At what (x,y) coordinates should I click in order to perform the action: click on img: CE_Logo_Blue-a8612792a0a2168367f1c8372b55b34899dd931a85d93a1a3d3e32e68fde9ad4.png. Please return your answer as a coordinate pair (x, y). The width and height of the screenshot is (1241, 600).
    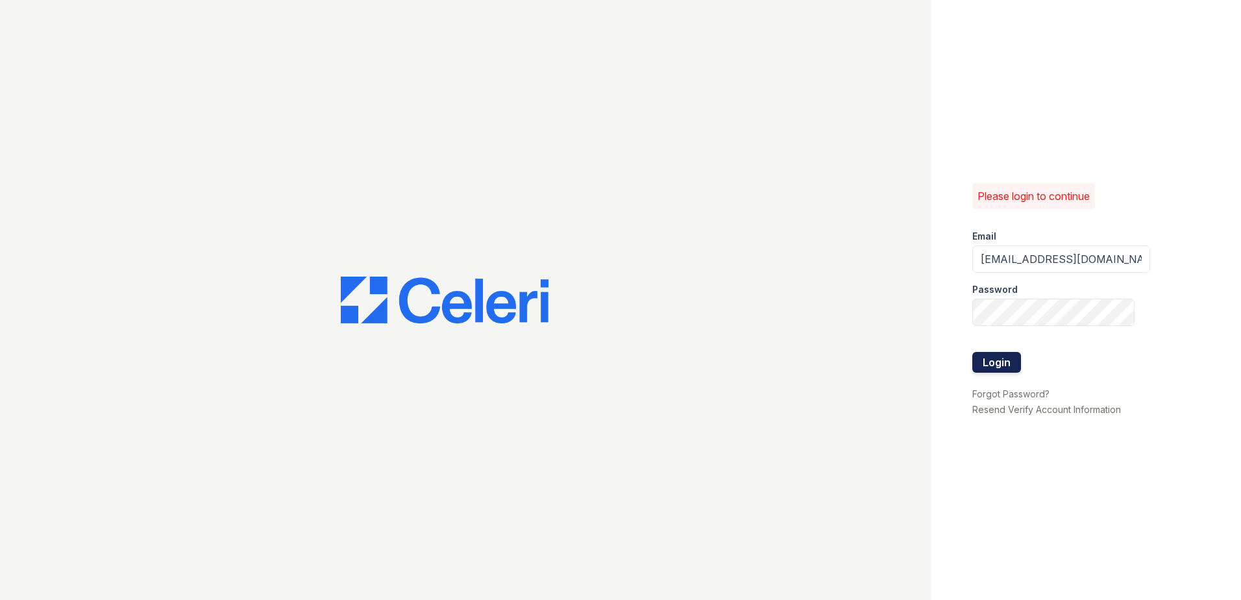
    Looking at the image, I should click on (444, 300).